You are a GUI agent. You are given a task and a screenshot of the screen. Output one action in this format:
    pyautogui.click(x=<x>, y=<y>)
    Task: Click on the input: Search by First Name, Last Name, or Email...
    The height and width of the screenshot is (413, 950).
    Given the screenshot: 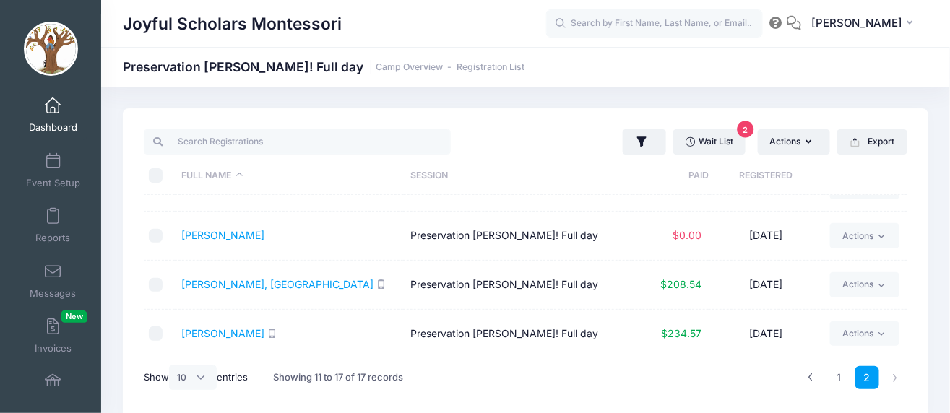 What is the action you would take?
    pyautogui.click(x=654, y=24)
    